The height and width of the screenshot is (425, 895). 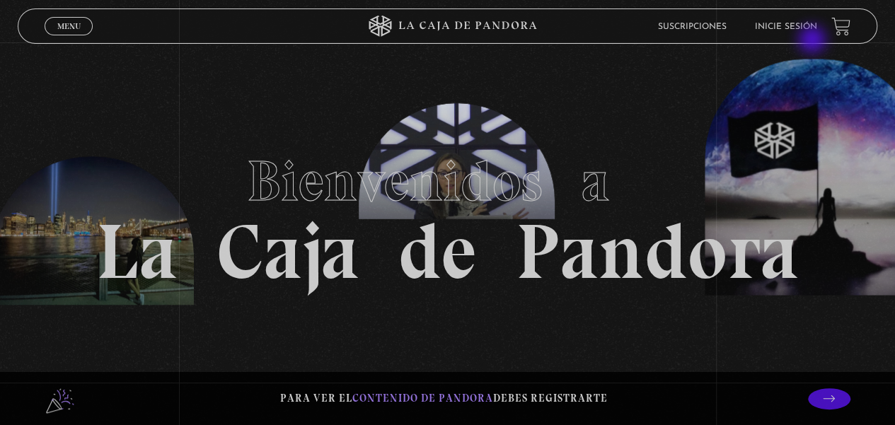 What do you see at coordinates (840, 26) in the screenshot?
I see `a: View your shopping cart` at bounding box center [840, 26].